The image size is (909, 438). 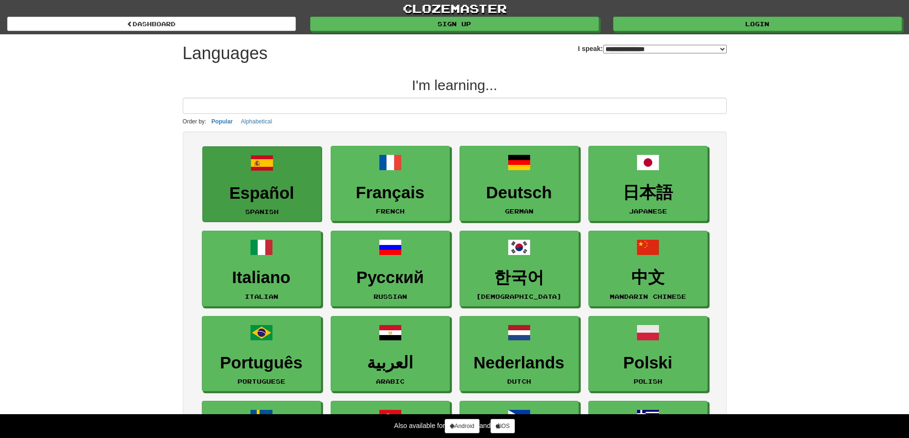 What do you see at coordinates (462, 427) in the screenshot?
I see `a: Android` at bounding box center [462, 427].